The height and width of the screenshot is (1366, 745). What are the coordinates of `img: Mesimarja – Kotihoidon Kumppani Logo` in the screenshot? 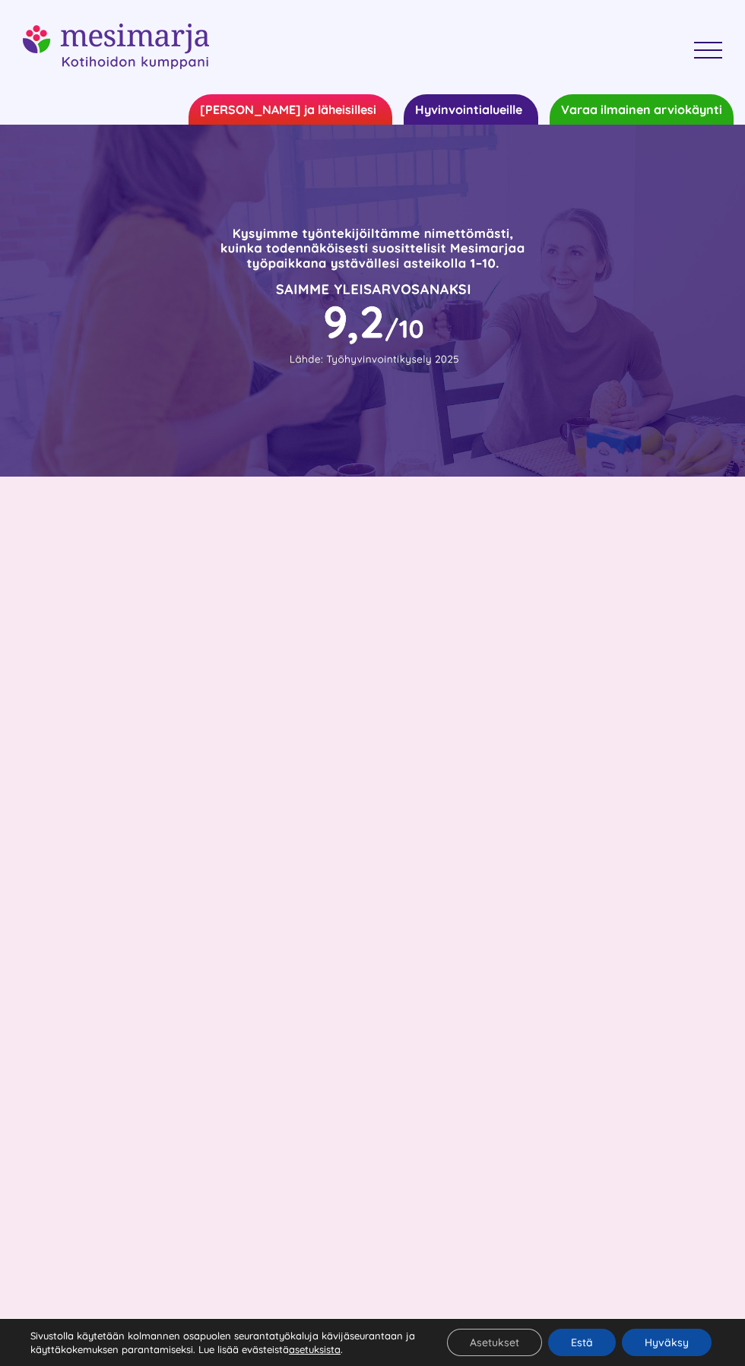 It's located at (116, 46).